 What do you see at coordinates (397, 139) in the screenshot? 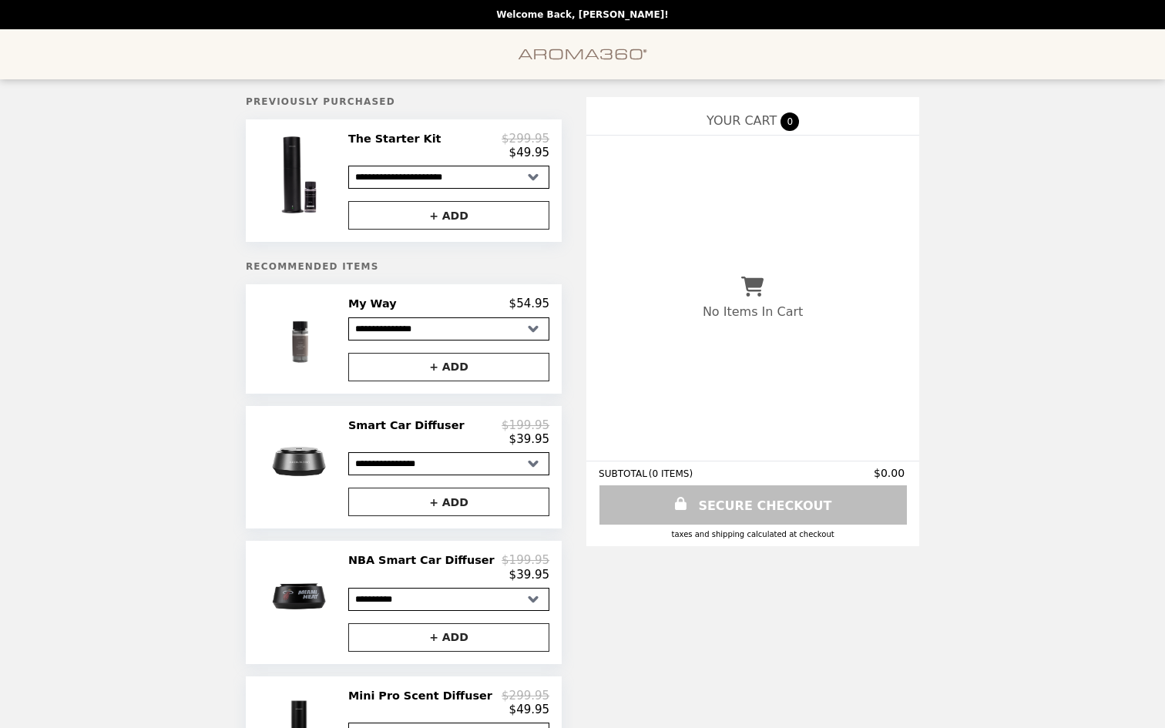
I see `h2: The Starter Kit` at bounding box center [397, 139].